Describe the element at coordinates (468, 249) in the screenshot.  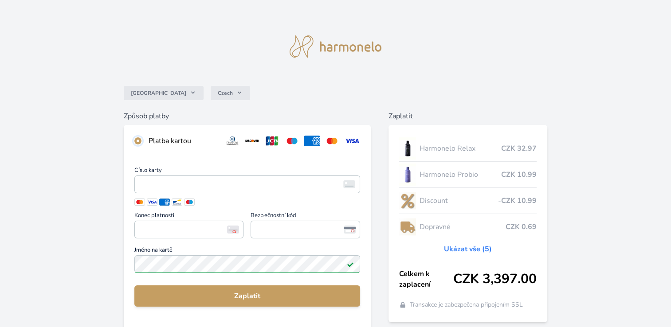
I see `a: Ukázat vše (5)` at that location.